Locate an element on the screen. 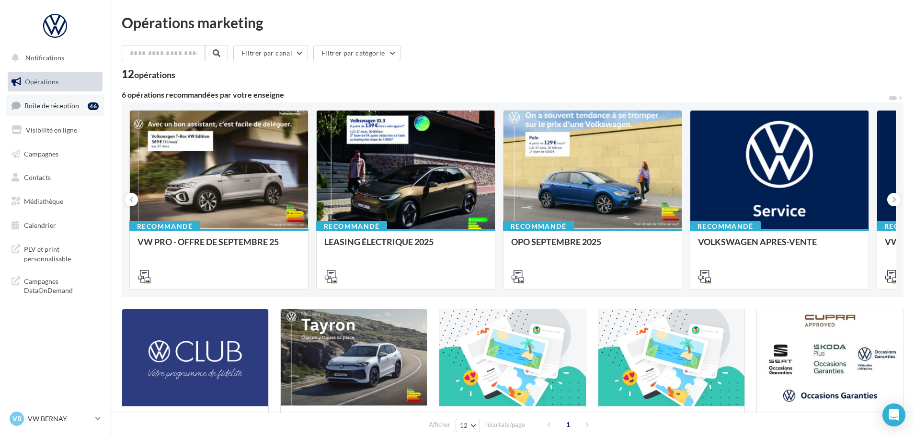 Image resolution: width=915 pixels, height=436 pixels. a: Calendrier is located at coordinates (55, 226).